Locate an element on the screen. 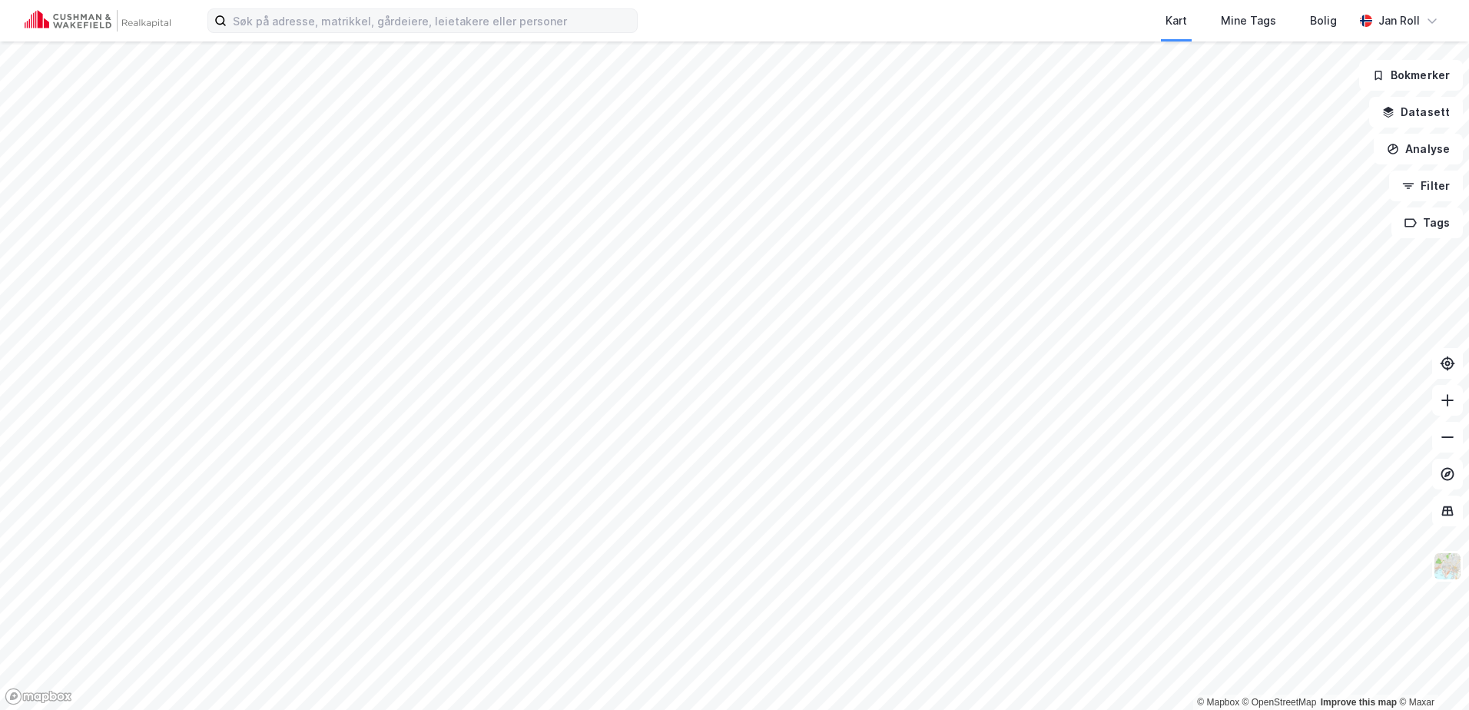 The image size is (1469, 710). div: Jan Roll is located at coordinates (1399, 21).